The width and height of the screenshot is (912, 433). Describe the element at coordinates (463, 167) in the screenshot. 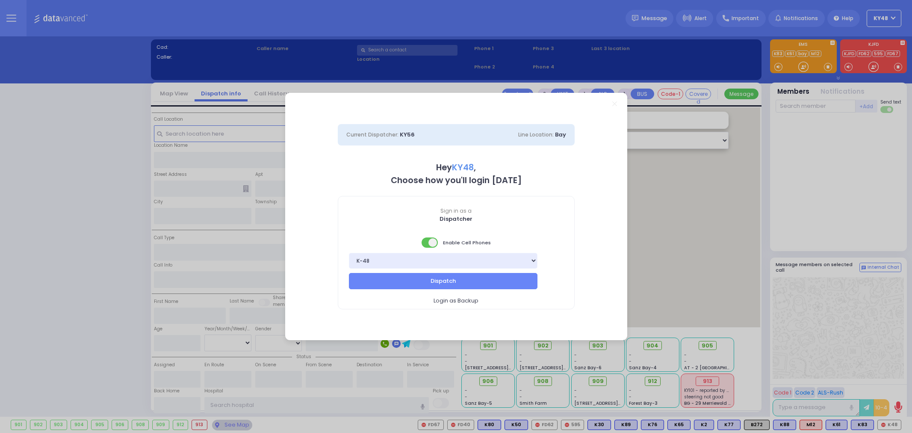

I see `span: KY48` at that location.